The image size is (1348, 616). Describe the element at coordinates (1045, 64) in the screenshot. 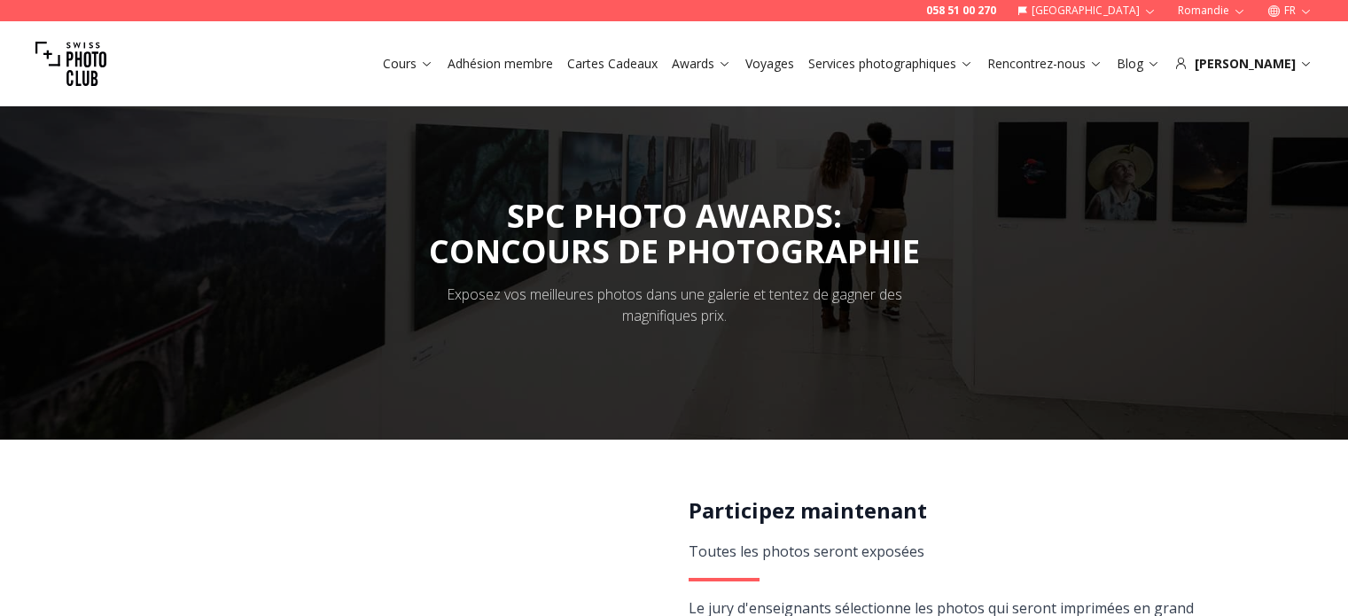

I see `a: Rencontrez-nous` at that location.